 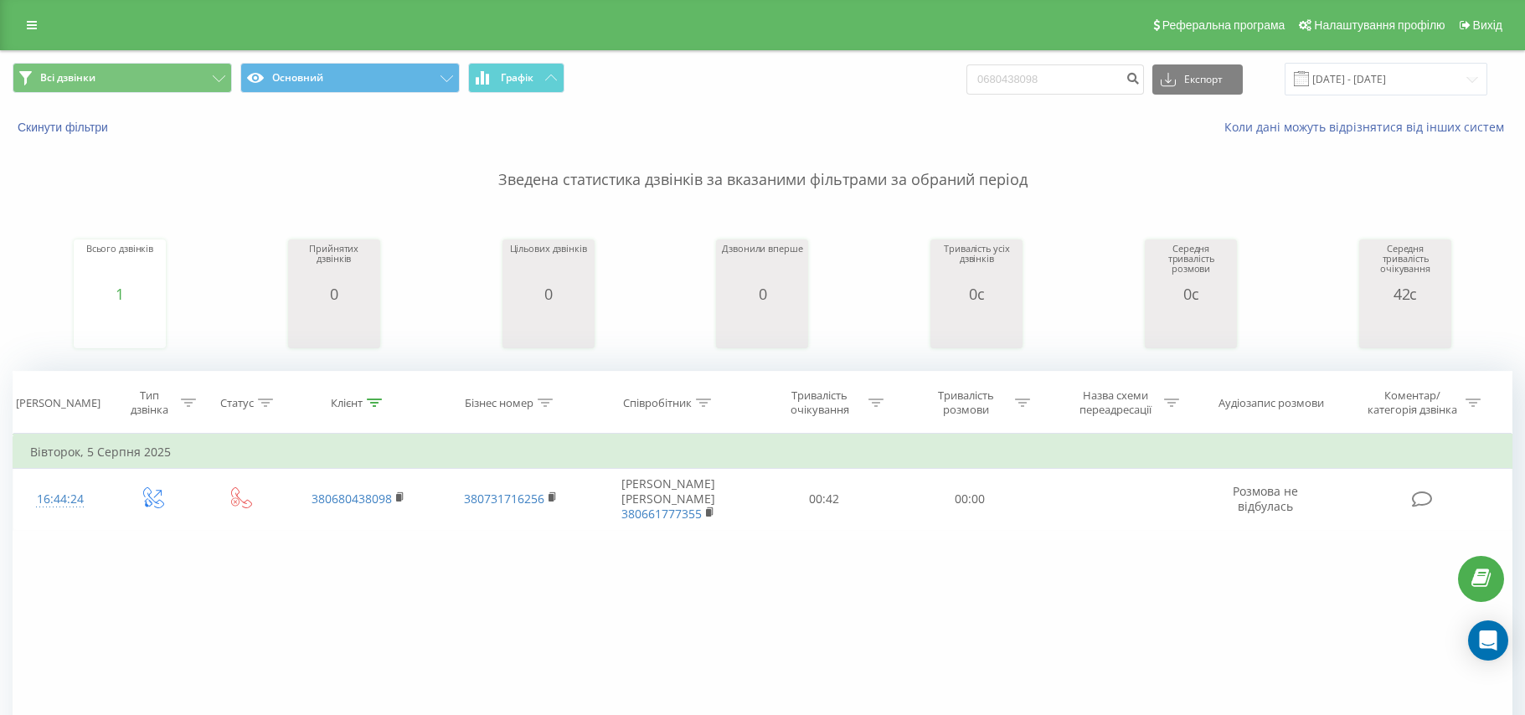 What do you see at coordinates (549, 265) in the screenshot?
I see `div: Цільових дзвінків` at bounding box center [549, 265].